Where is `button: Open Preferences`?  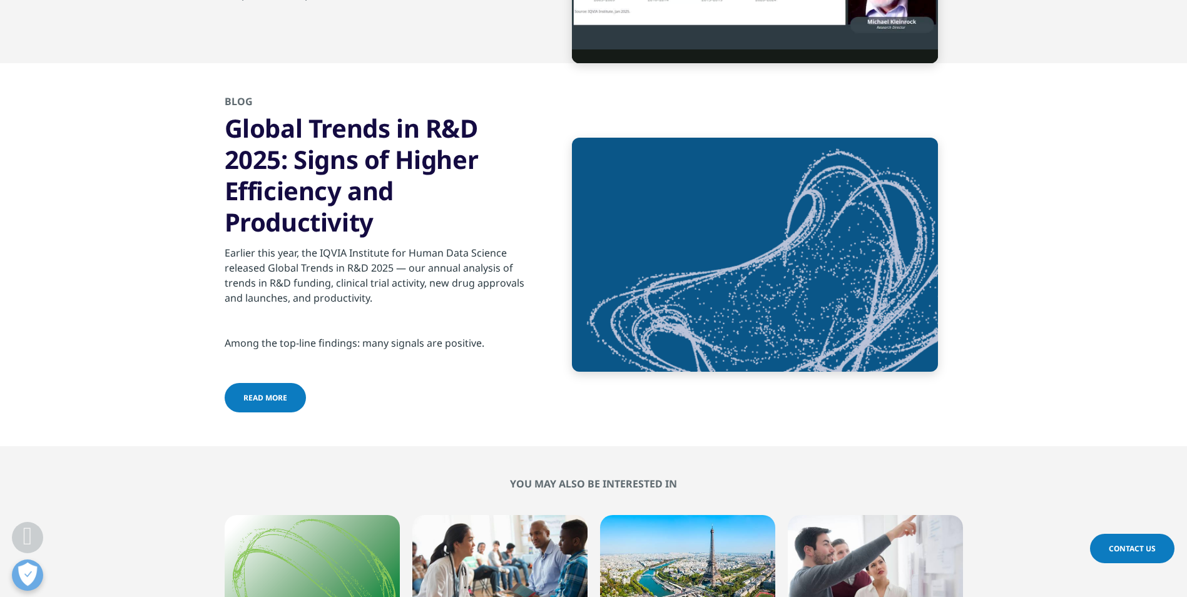 button: Open Preferences is located at coordinates (28, 575).